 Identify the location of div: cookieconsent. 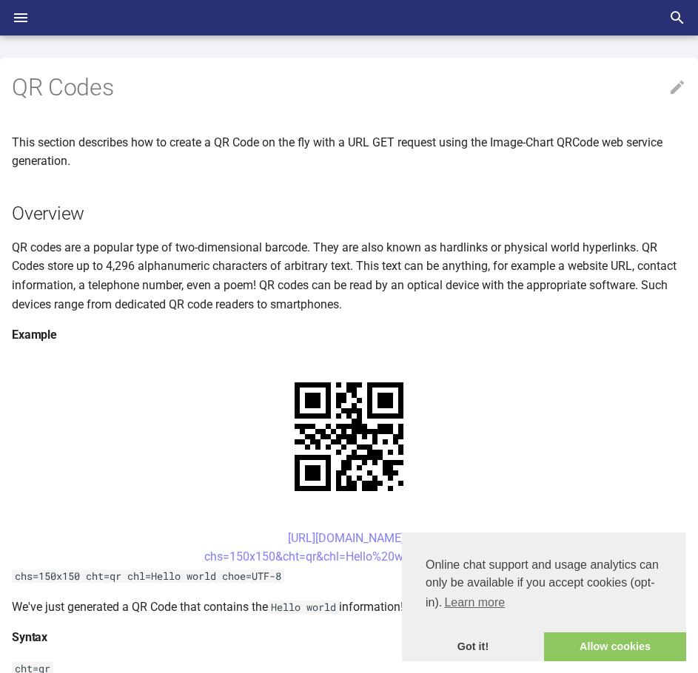
(544, 597).